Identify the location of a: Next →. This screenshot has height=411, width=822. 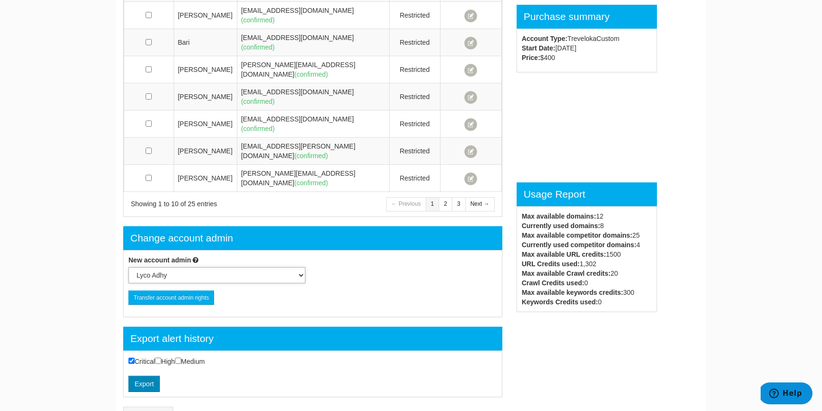
(480, 204).